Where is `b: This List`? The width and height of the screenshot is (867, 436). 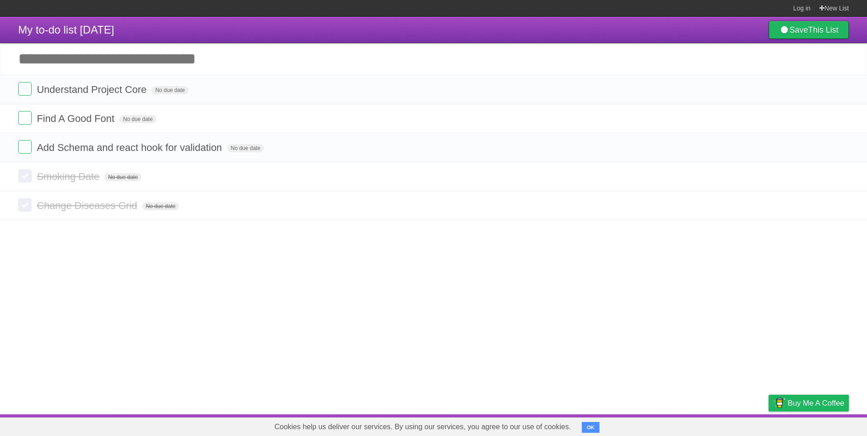
b: This List is located at coordinates (823, 30).